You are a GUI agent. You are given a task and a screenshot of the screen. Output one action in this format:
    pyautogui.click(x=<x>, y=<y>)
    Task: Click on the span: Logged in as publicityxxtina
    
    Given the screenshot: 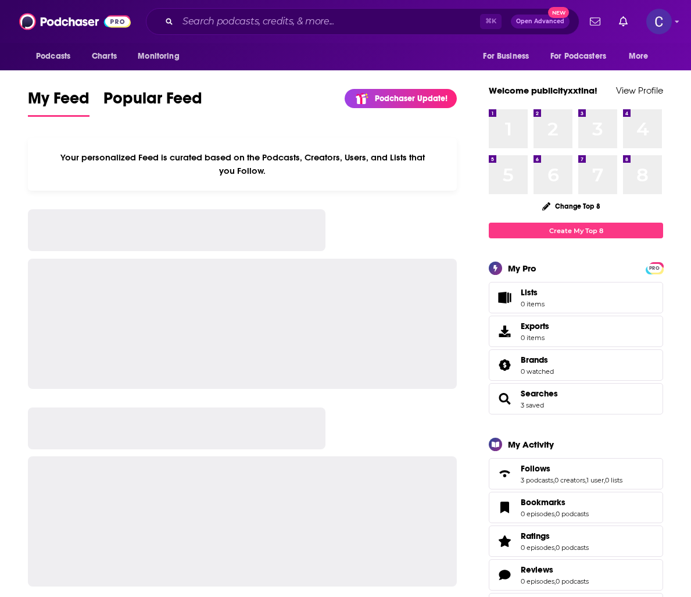 What is the action you would take?
    pyautogui.click(x=659, y=22)
    